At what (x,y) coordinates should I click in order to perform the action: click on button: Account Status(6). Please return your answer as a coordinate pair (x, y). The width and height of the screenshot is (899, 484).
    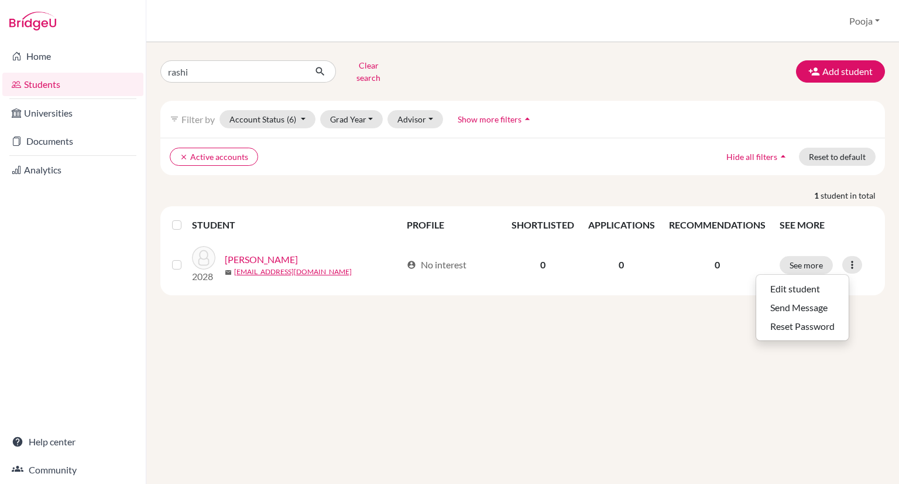
    Looking at the image, I should click on (268, 119).